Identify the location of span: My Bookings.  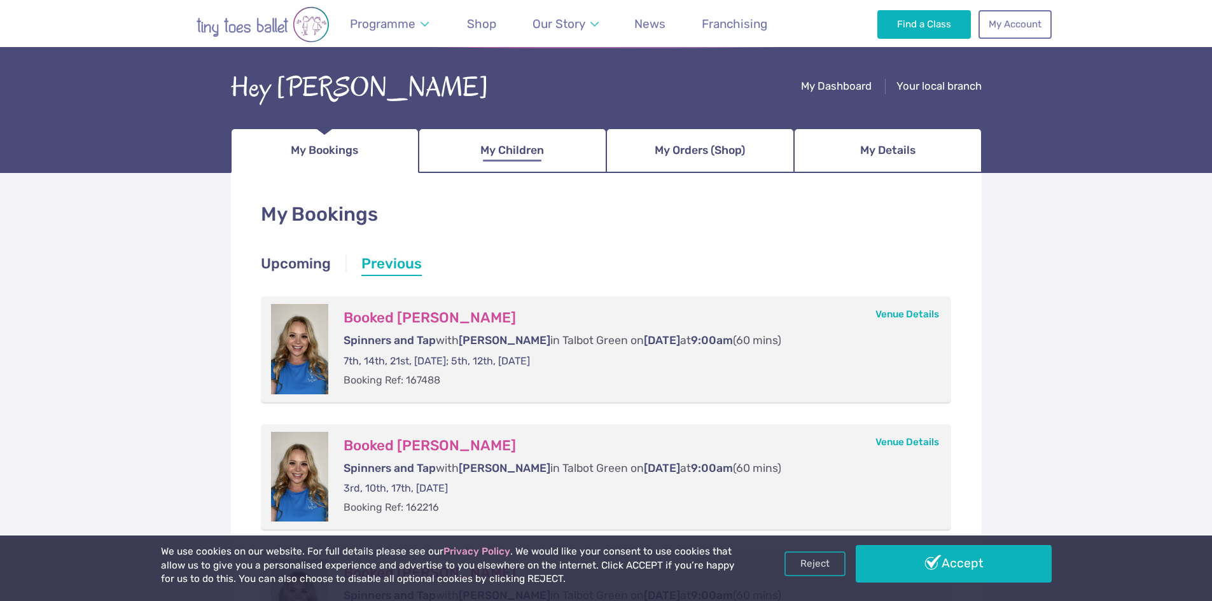
(324, 150).